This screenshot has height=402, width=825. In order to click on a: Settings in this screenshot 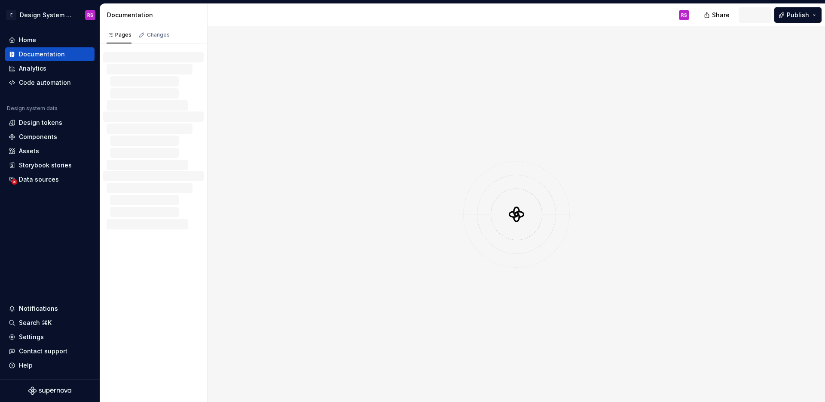, I will do `click(50, 337)`.